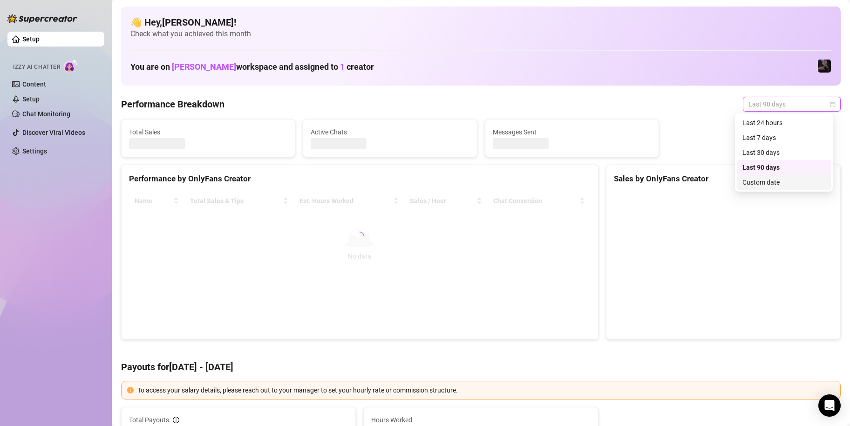 The image size is (850, 426). What do you see at coordinates (342, 67) in the screenshot?
I see `span: 1` at bounding box center [342, 67].